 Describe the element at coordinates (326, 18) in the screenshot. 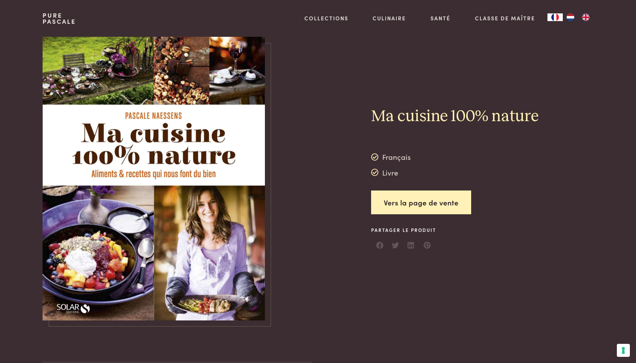

I see `a: Collections` at that location.